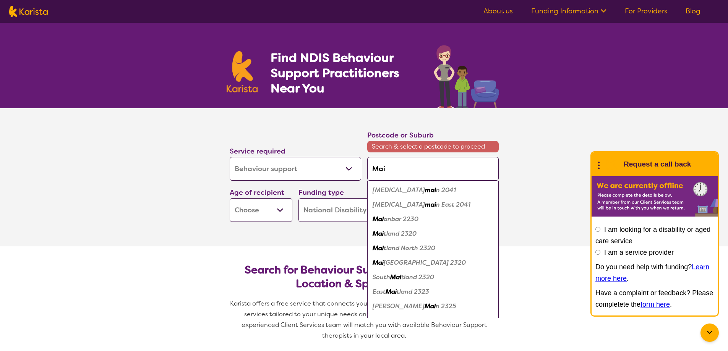 This screenshot has width=728, height=351. Describe the element at coordinates (433, 219) in the screenshot. I see `div: Maianbar 2230` at that location.